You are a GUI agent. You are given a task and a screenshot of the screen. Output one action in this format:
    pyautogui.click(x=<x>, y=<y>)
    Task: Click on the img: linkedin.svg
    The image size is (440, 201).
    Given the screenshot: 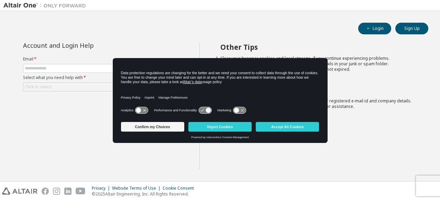 What is the action you would take?
    pyautogui.click(x=68, y=191)
    